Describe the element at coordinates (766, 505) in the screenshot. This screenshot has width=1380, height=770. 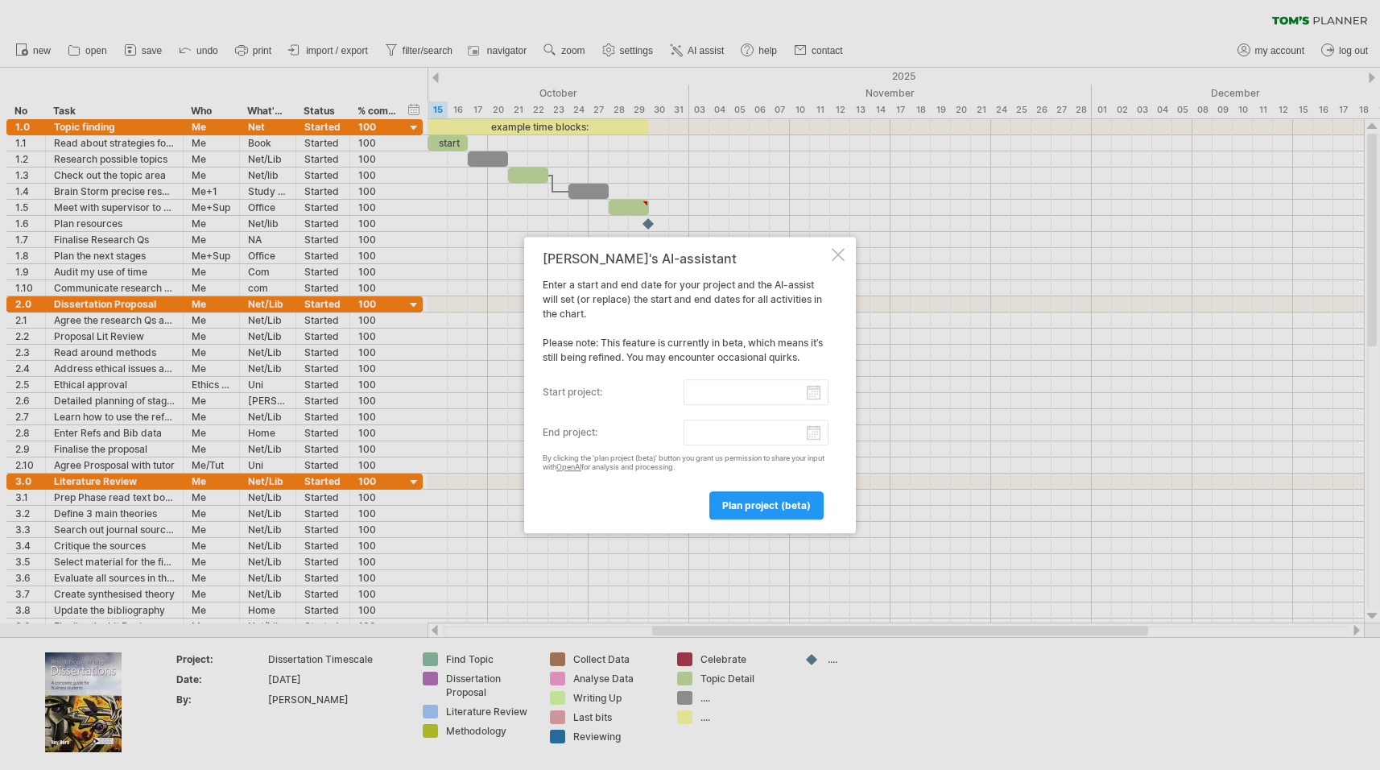
I see `a: plan project (beta)` at that location.